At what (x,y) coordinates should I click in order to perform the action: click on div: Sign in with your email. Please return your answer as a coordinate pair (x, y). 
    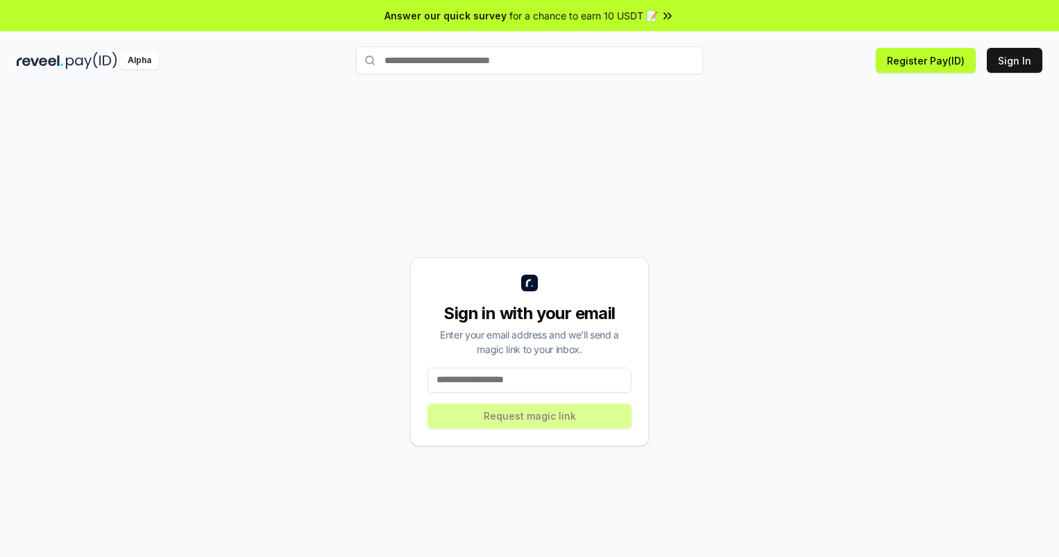
    Looking at the image, I should click on (529, 314).